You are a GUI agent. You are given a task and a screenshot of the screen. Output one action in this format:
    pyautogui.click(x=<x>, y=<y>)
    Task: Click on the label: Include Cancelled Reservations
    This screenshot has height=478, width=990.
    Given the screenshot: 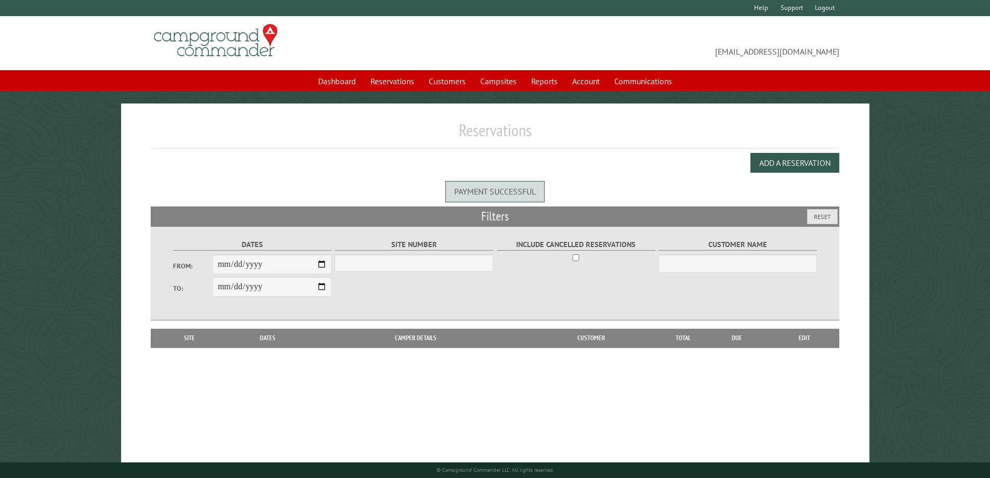 What is the action you would take?
    pyautogui.click(x=576, y=244)
    